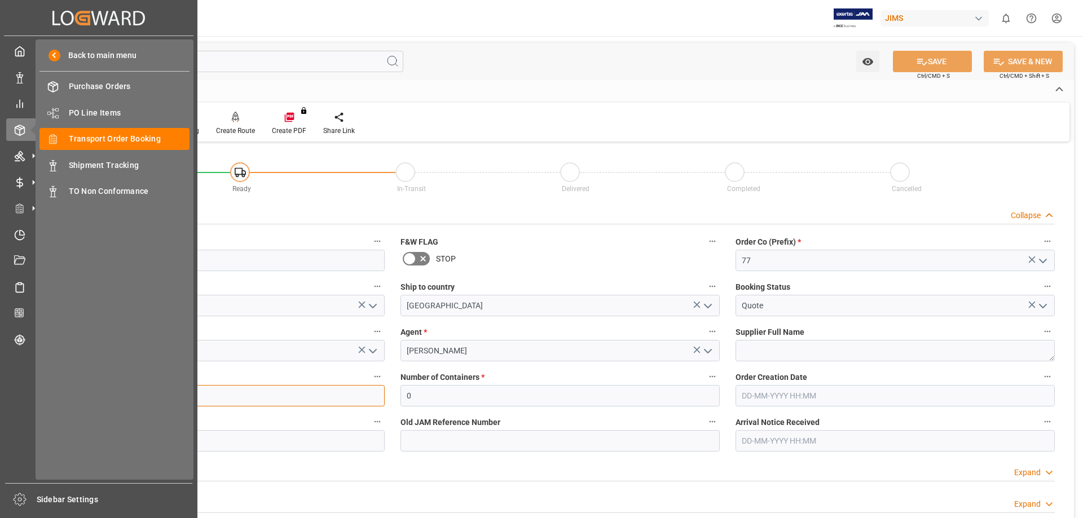 The width and height of the screenshot is (1083, 518). Describe the element at coordinates (1047, 422) in the screenshot. I see `button: Arrival Notice Received` at that location.